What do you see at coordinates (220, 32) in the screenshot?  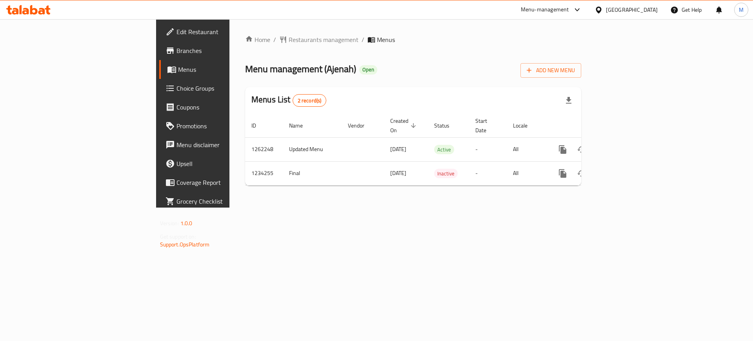 I see `a: Edit Restaurant` at bounding box center [220, 32].